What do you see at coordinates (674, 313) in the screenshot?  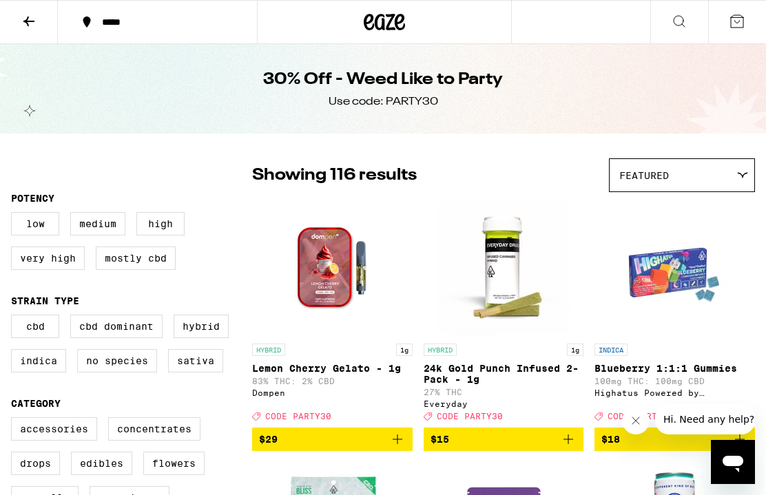 I see `a: Open page for Blueberry 1:1:1 Gummies from Highatus Powered by Cannabiotix` at bounding box center [674, 313].